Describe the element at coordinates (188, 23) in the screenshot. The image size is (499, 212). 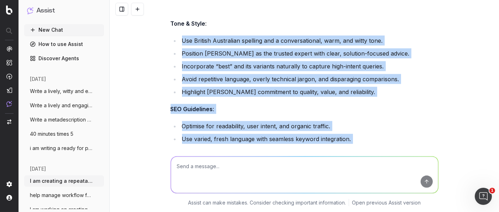
I see `strong: Tone & Style` at that location.